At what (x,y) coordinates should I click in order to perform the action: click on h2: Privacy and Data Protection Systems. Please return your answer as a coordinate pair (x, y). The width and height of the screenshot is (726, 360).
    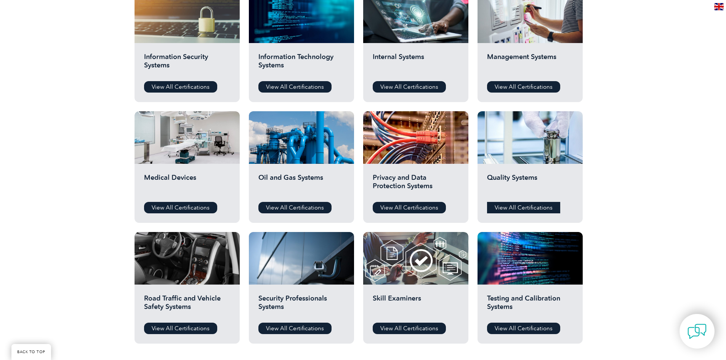
    Looking at the image, I should click on (416, 185).